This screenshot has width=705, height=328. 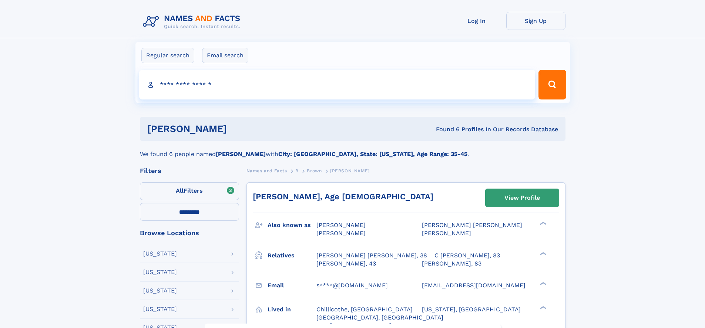 What do you see at coordinates (189, 233) in the screenshot?
I see `div: Browse Locations` at bounding box center [189, 233].